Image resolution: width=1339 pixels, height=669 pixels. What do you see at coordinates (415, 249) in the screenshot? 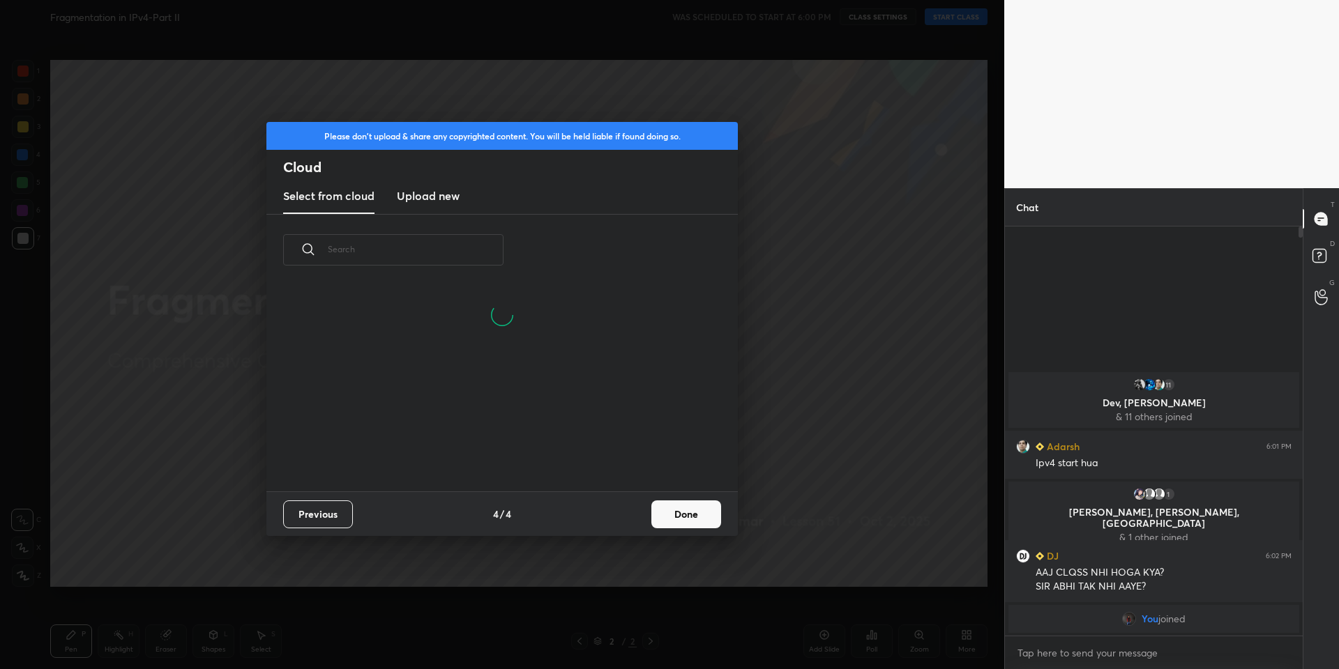
I see `input: Search` at bounding box center [415, 249].